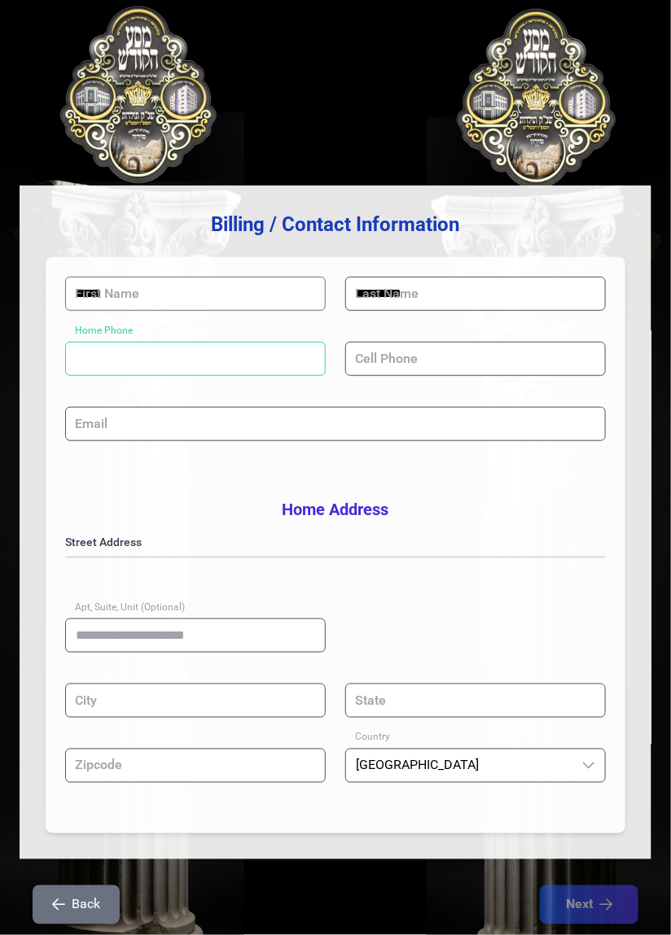  What do you see at coordinates (76, 905) in the screenshot?
I see `button: Back` at bounding box center [76, 905].